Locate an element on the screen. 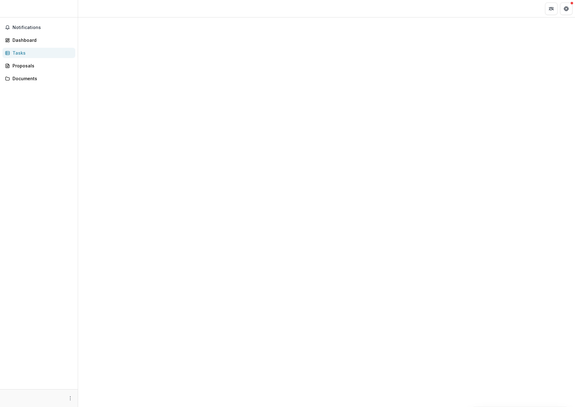  button: Partners is located at coordinates (551, 9).